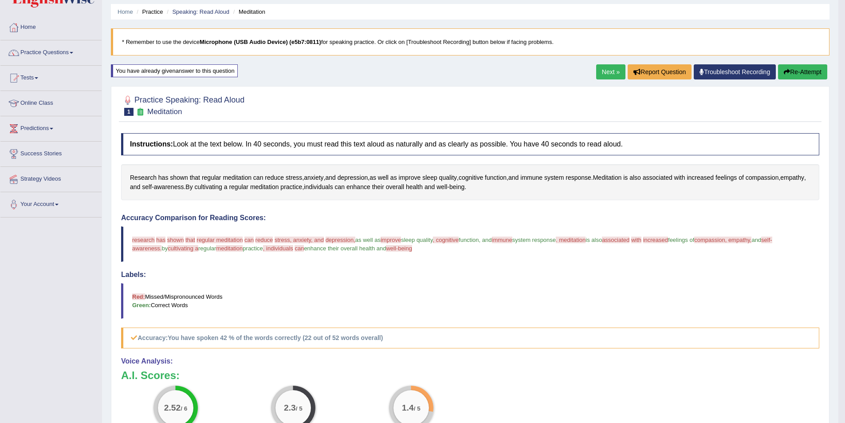 The image size is (845, 423). I want to click on span: with, so click(636, 240).